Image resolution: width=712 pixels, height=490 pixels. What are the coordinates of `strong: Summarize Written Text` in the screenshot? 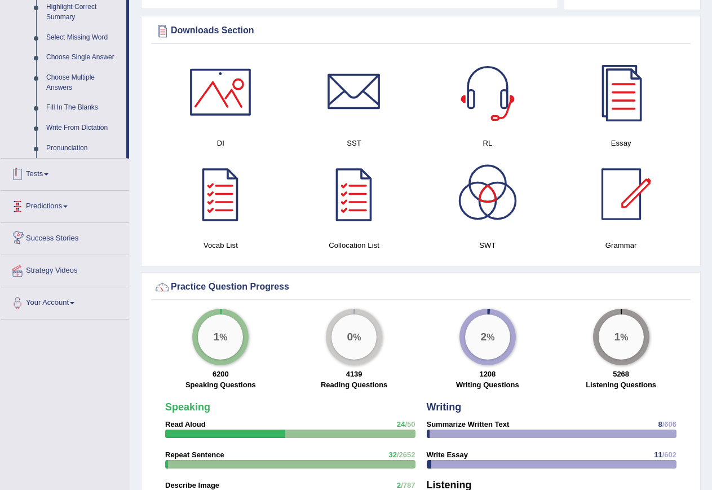 It's located at (468, 424).